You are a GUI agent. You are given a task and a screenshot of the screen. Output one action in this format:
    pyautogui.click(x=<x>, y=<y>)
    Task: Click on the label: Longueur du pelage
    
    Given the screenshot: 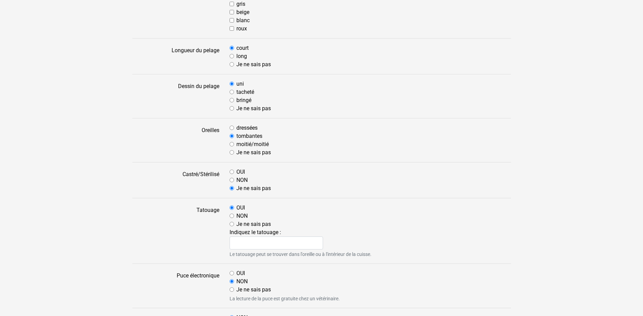 What is the action you would take?
    pyautogui.click(x=176, y=56)
    